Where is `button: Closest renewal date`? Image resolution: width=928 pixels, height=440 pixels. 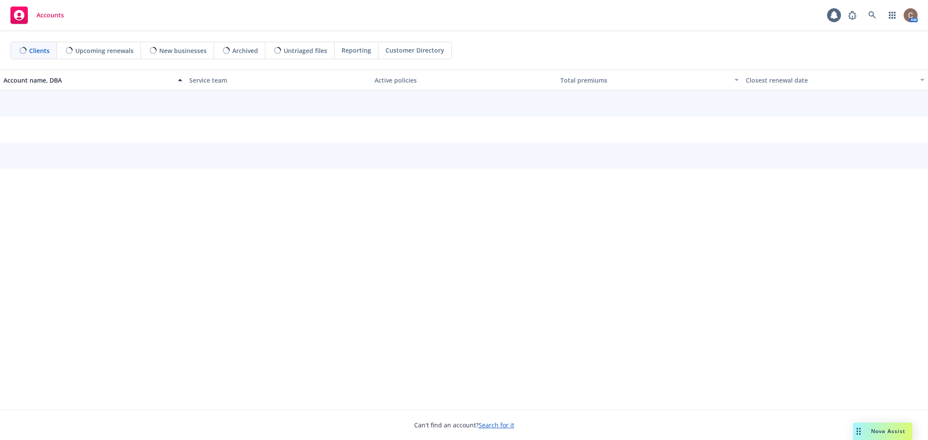
button: Closest renewal date is located at coordinates (835, 80).